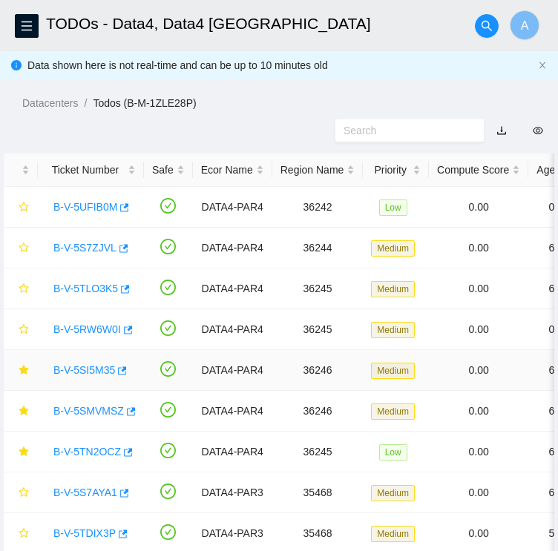  Describe the element at coordinates (318, 207) in the screenshot. I see `td: 36242` at that location.